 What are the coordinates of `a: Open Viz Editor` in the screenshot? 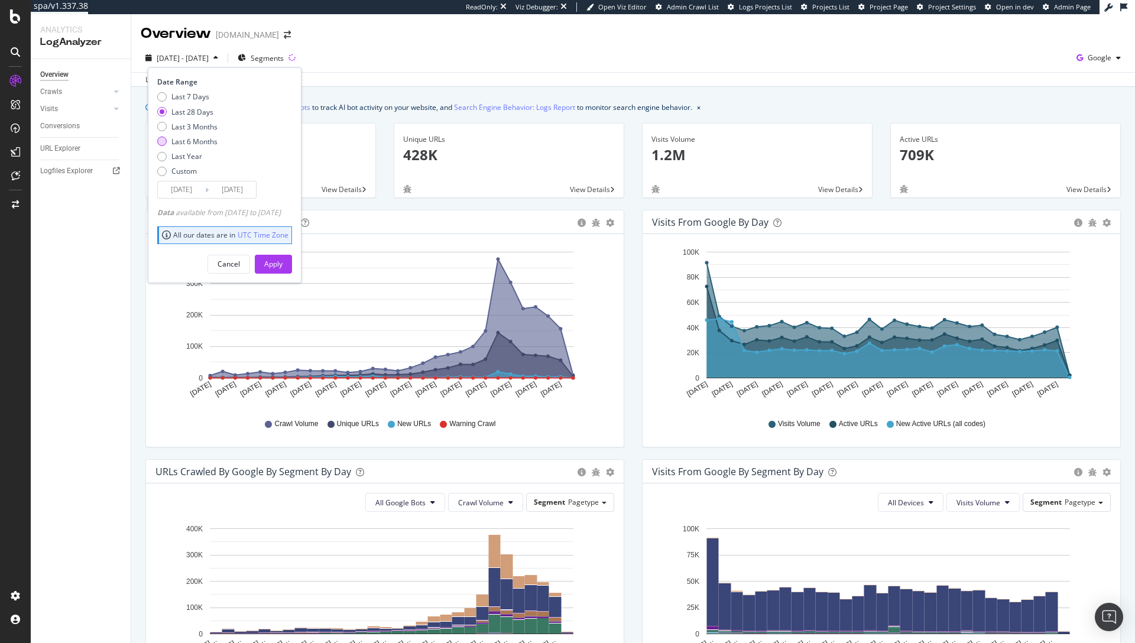 It's located at (616, 7).